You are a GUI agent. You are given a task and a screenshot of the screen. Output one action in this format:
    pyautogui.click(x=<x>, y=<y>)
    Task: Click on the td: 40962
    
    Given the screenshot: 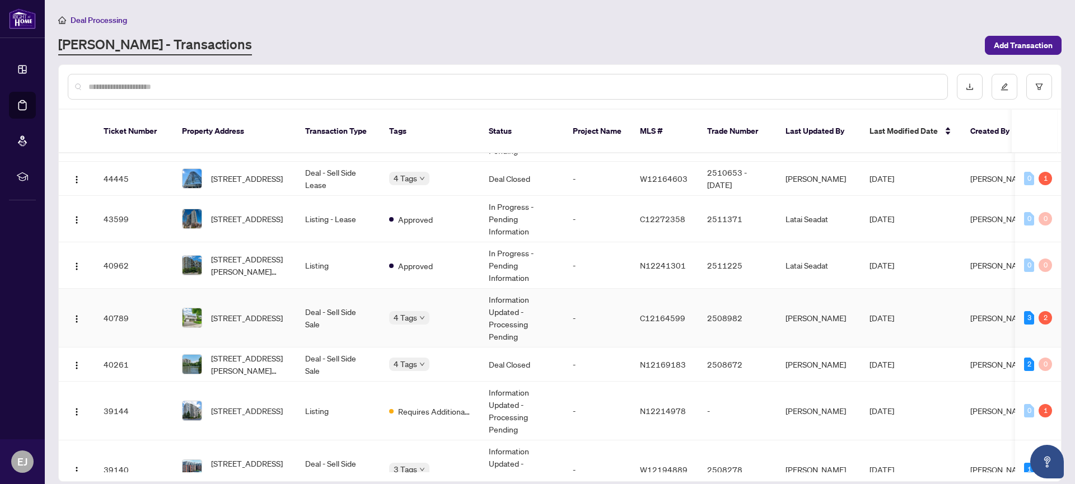 What is the action you would take?
    pyautogui.click(x=134, y=265)
    